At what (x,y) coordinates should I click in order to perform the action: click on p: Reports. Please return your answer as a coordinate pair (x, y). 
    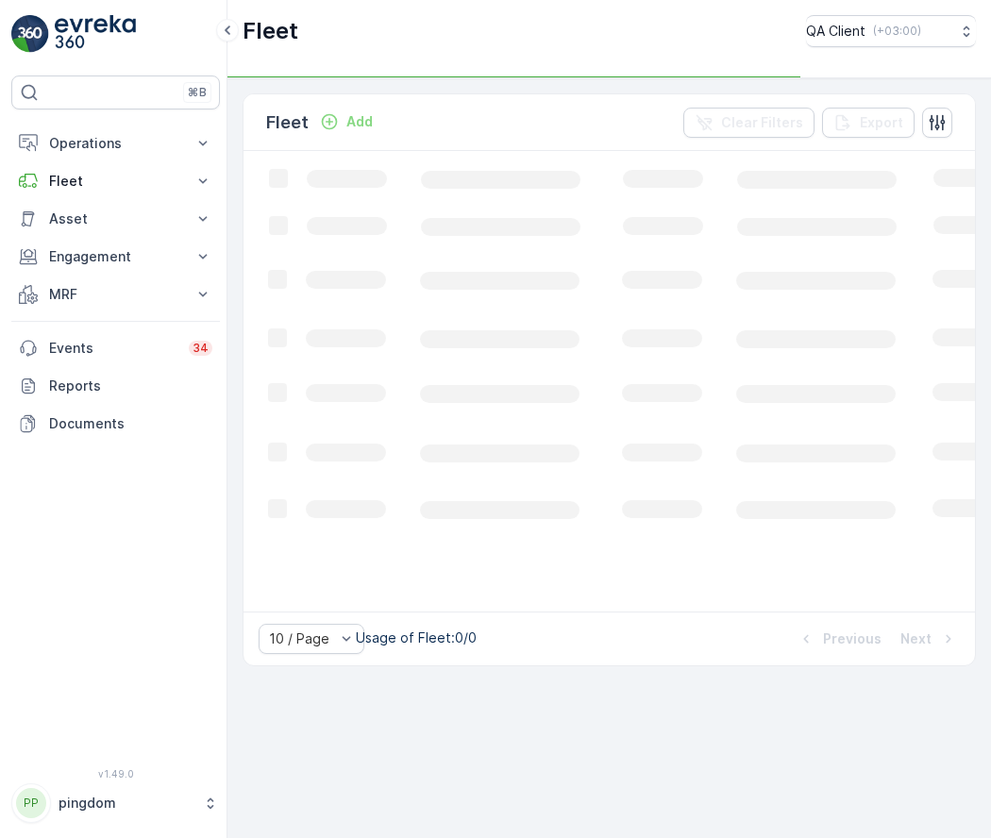
    Looking at the image, I should click on (130, 386).